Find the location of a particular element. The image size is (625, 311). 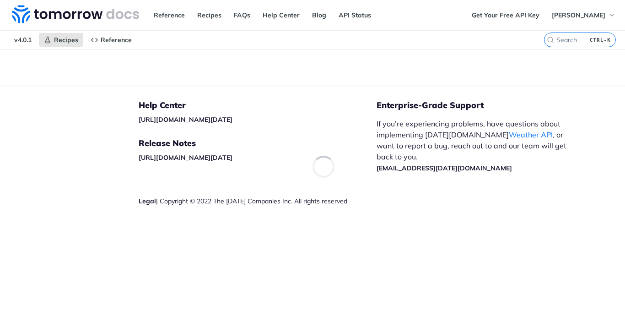

svg: Search is located at coordinates (550, 40).